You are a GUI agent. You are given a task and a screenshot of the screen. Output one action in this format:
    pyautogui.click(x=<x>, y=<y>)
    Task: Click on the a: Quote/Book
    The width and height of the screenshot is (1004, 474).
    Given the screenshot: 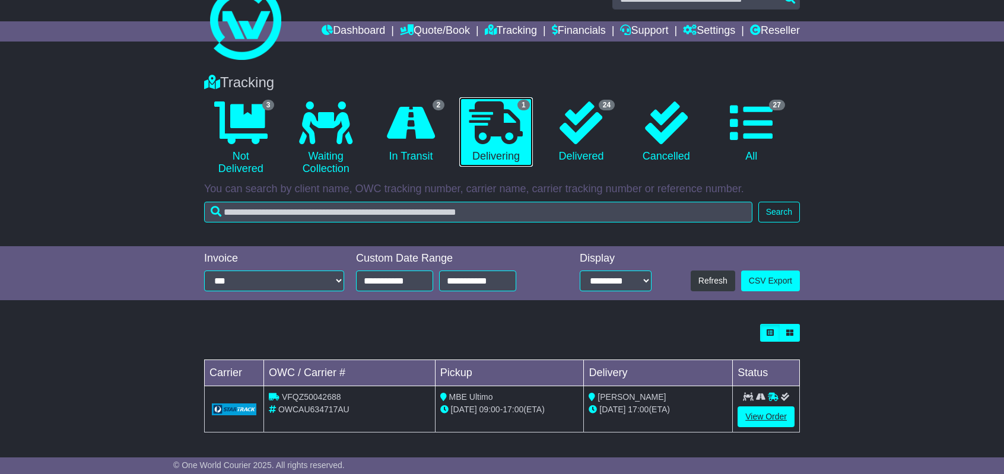 What is the action you would take?
    pyautogui.click(x=435, y=31)
    